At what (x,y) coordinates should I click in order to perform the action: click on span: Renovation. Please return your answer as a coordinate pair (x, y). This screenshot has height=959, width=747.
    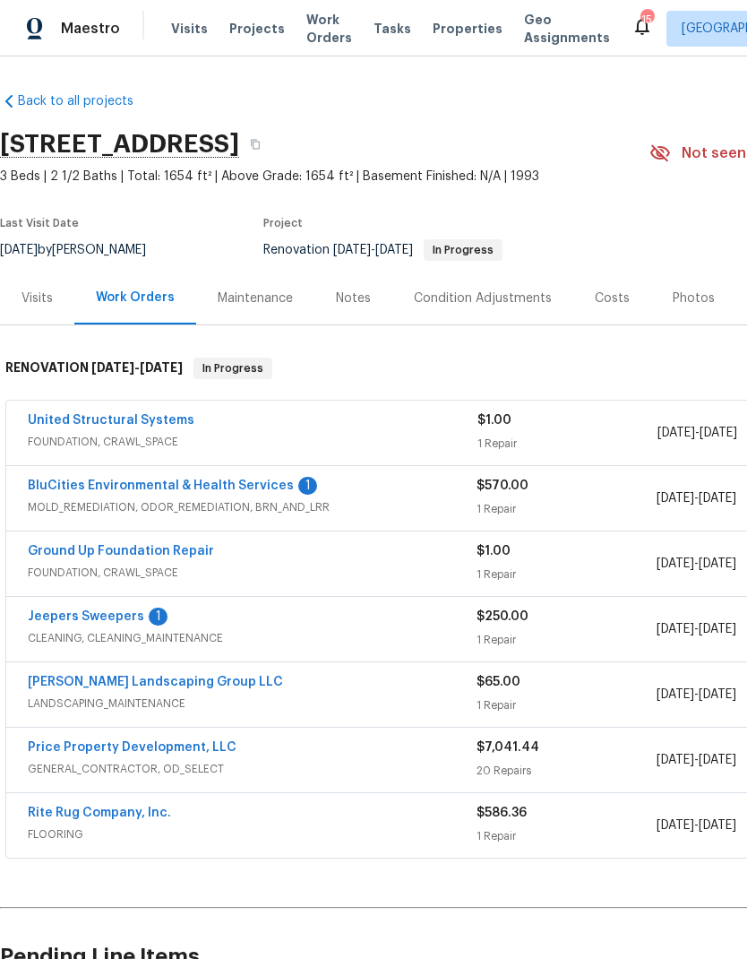
    Looking at the image, I should click on (383, 250).